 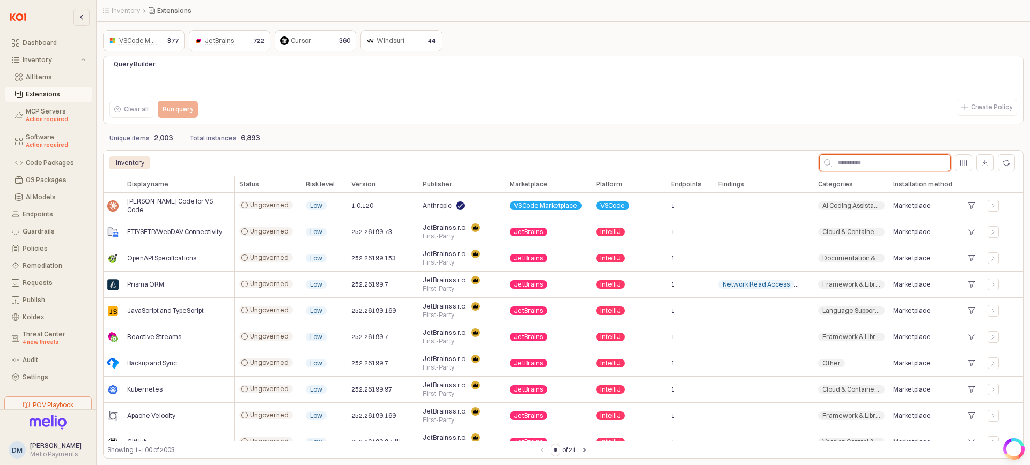 I want to click on p: 360, so click(x=344, y=41).